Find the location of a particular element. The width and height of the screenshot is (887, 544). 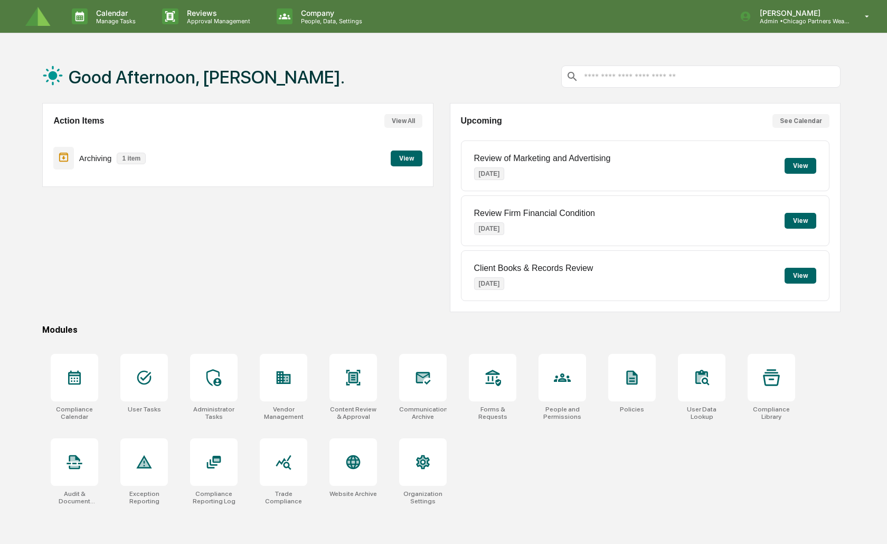

p: Review Firm Financial Condition is located at coordinates (534, 213).